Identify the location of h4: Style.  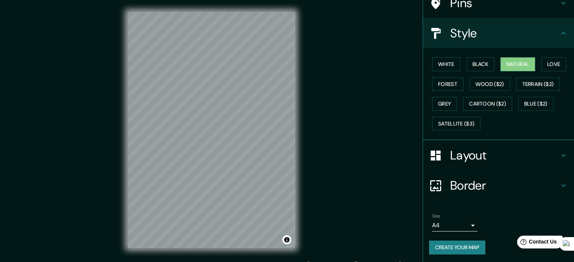
(504, 33).